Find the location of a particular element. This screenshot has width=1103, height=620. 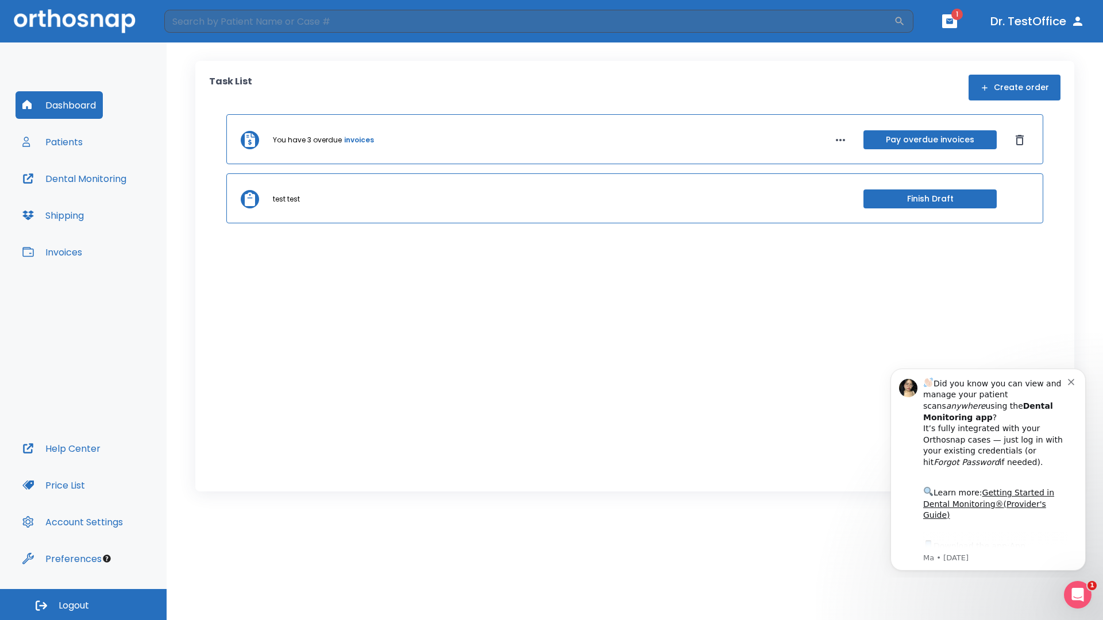

a: Preferences is located at coordinates (62, 559).